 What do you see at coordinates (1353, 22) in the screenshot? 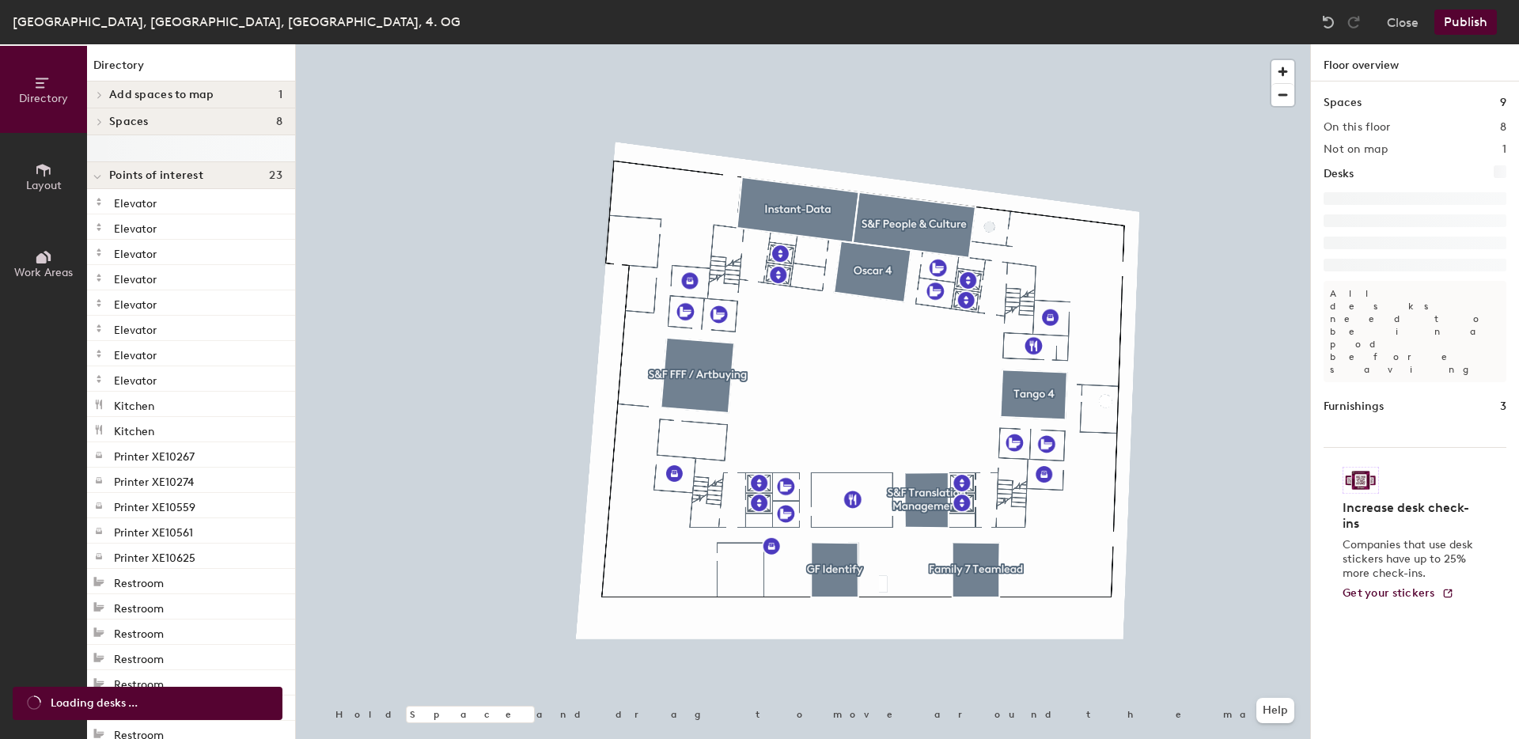
I see `img: Redo` at bounding box center [1353, 22].